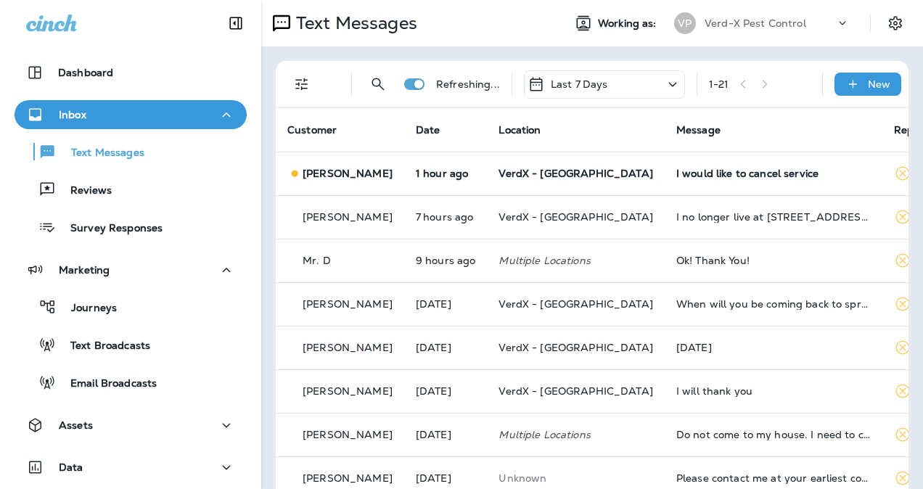 The height and width of the screenshot is (489, 923). What do you see at coordinates (86, 73) in the screenshot?
I see `p: Dashboard` at bounding box center [86, 73].